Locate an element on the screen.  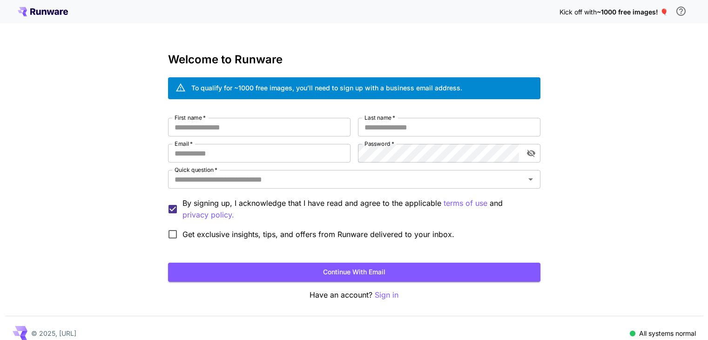
span: Kick off with is located at coordinates (578, 12).